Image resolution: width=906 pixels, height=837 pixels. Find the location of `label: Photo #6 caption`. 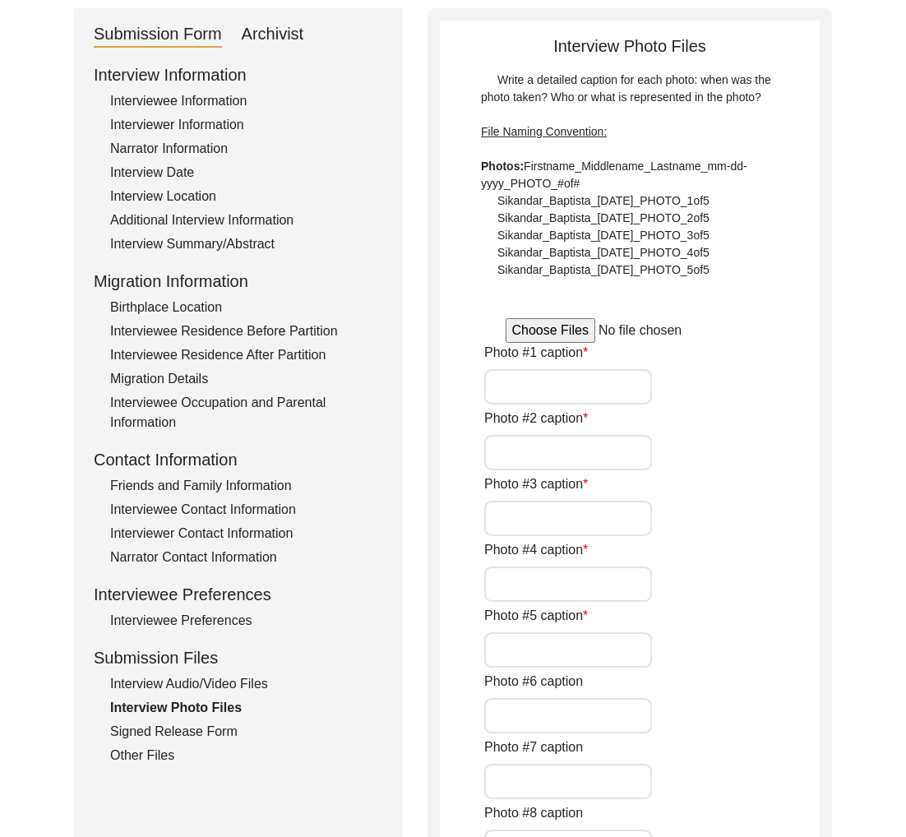

label: Photo #6 caption is located at coordinates (534, 682).